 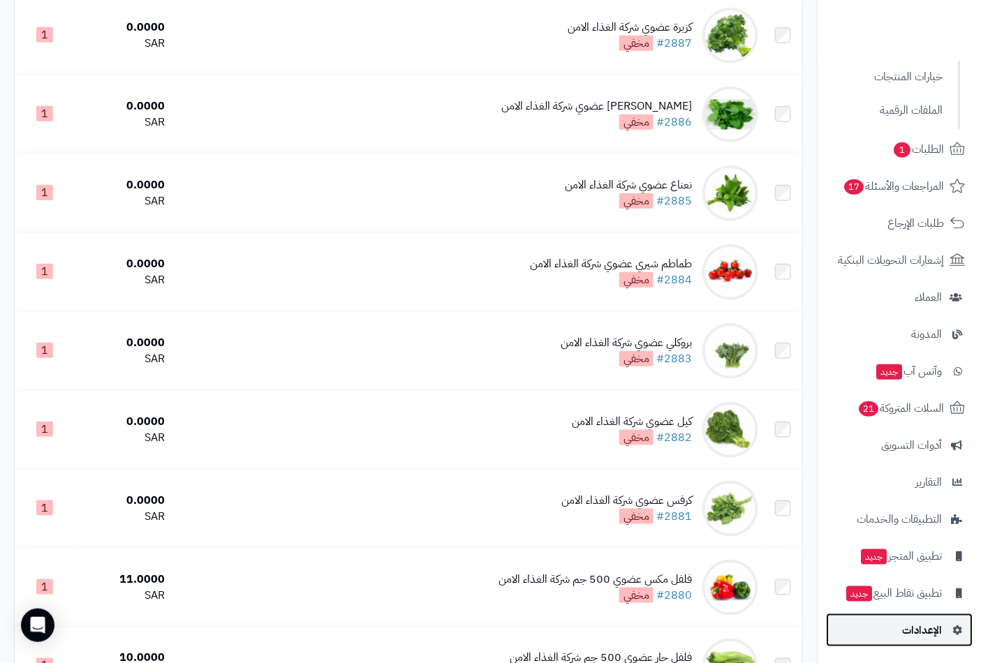 I want to click on img: كرفس عضوي شركة الغذاء الامن, so click(x=730, y=509).